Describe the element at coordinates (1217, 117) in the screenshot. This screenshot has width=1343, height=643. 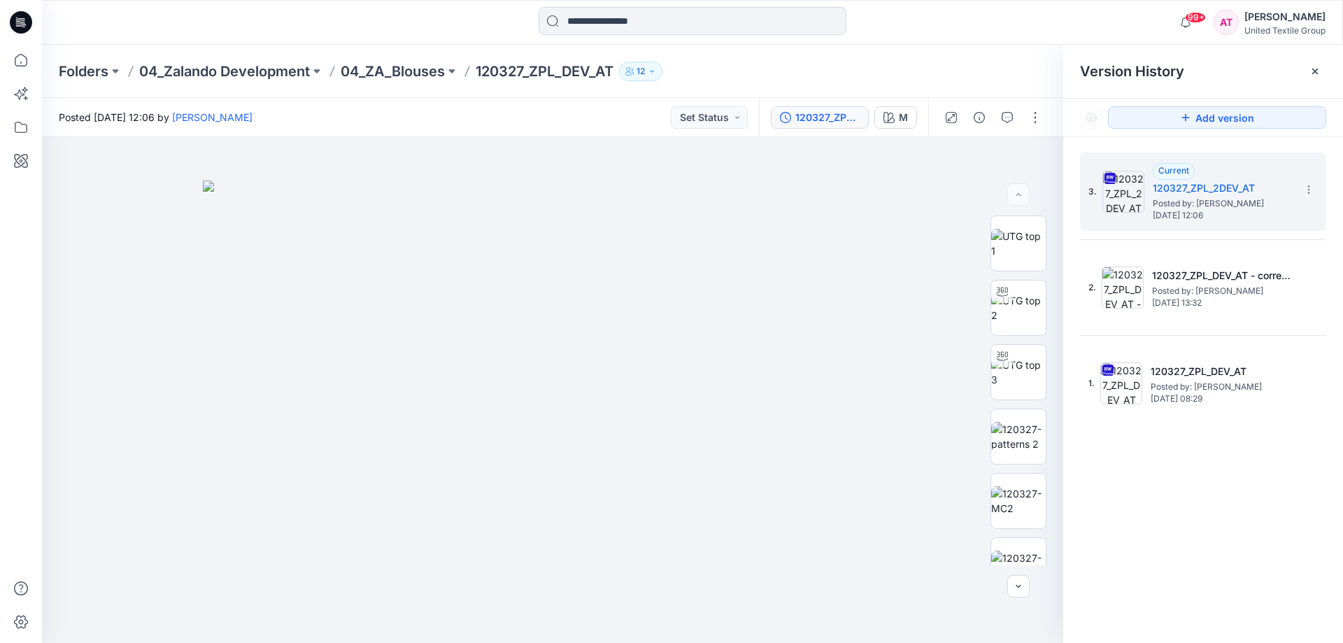
I see `button: Add version` at that location.